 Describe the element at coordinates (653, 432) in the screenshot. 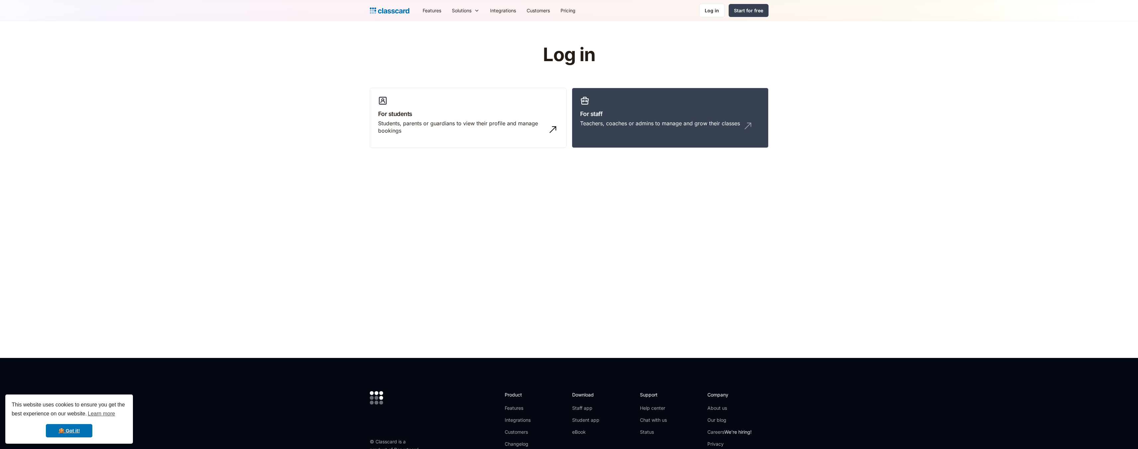

I see `a: Status` at that location.